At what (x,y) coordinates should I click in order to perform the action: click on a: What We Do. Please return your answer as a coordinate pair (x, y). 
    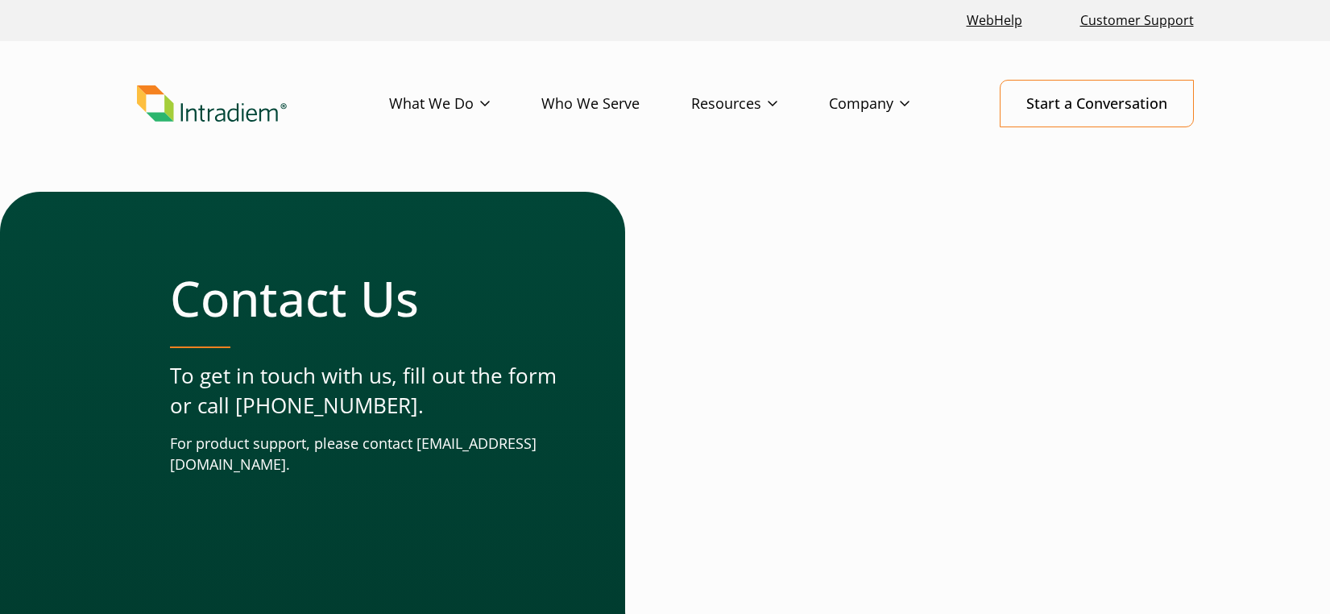
    Looking at the image, I should click on (465, 104).